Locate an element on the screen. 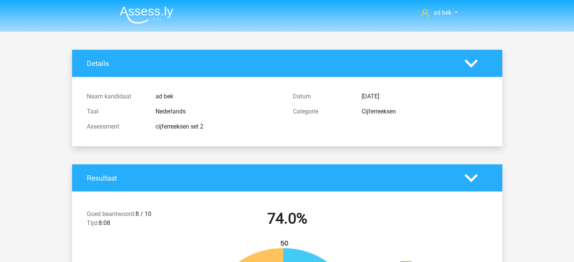 Image resolution: width=574 pixels, height=262 pixels. div: Assessment is located at coordinates (116, 127).